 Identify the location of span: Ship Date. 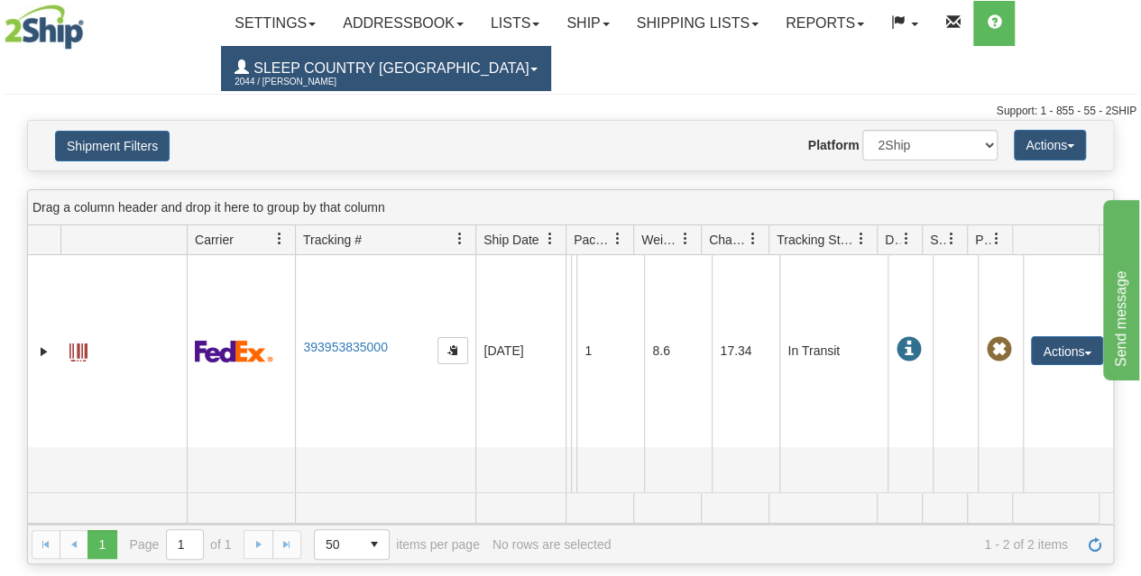
(510, 240).